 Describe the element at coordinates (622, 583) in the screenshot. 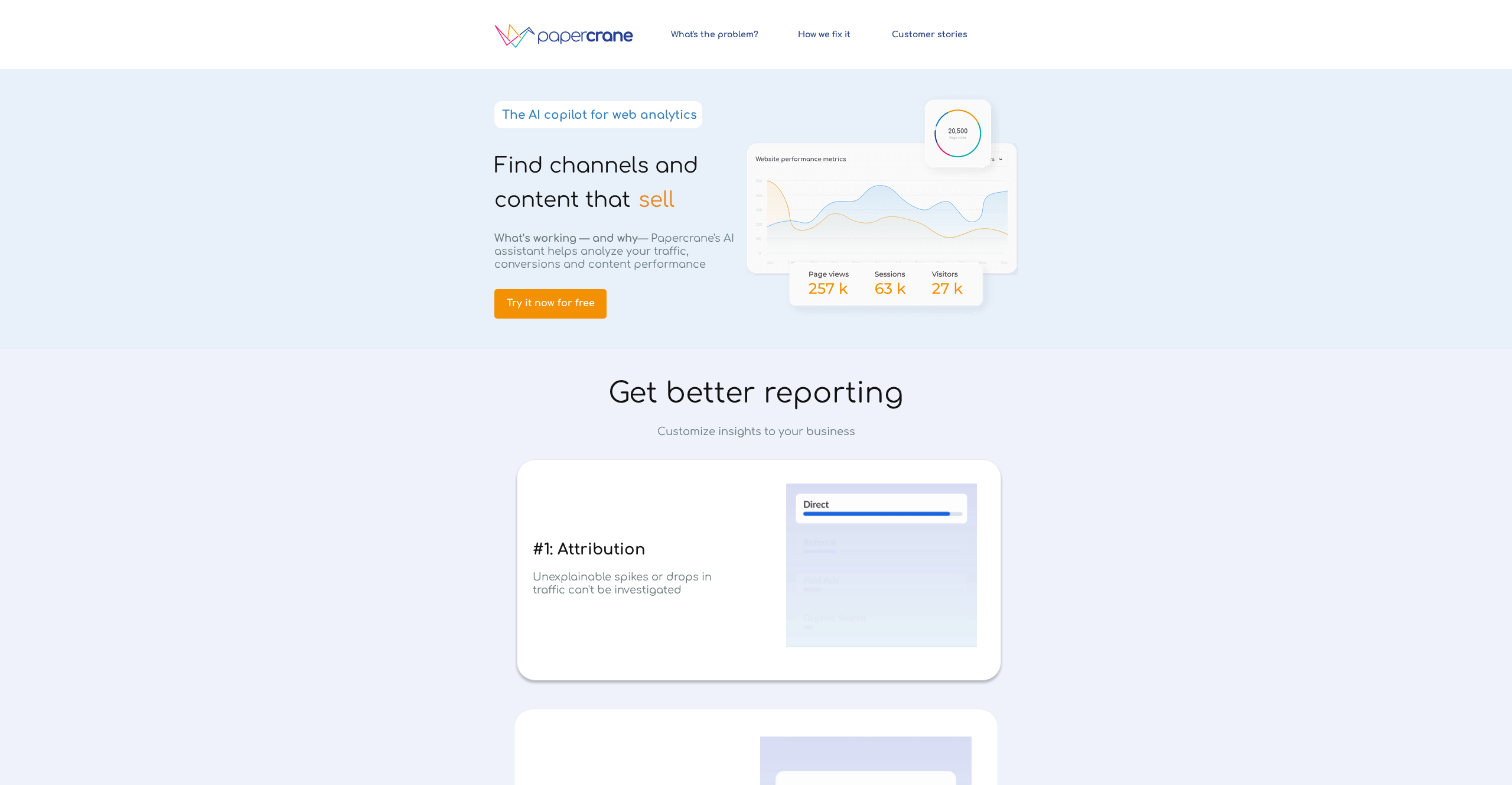

I see `strong: Unexplainable spikes or drops in traffic can't be investigated` at that location.